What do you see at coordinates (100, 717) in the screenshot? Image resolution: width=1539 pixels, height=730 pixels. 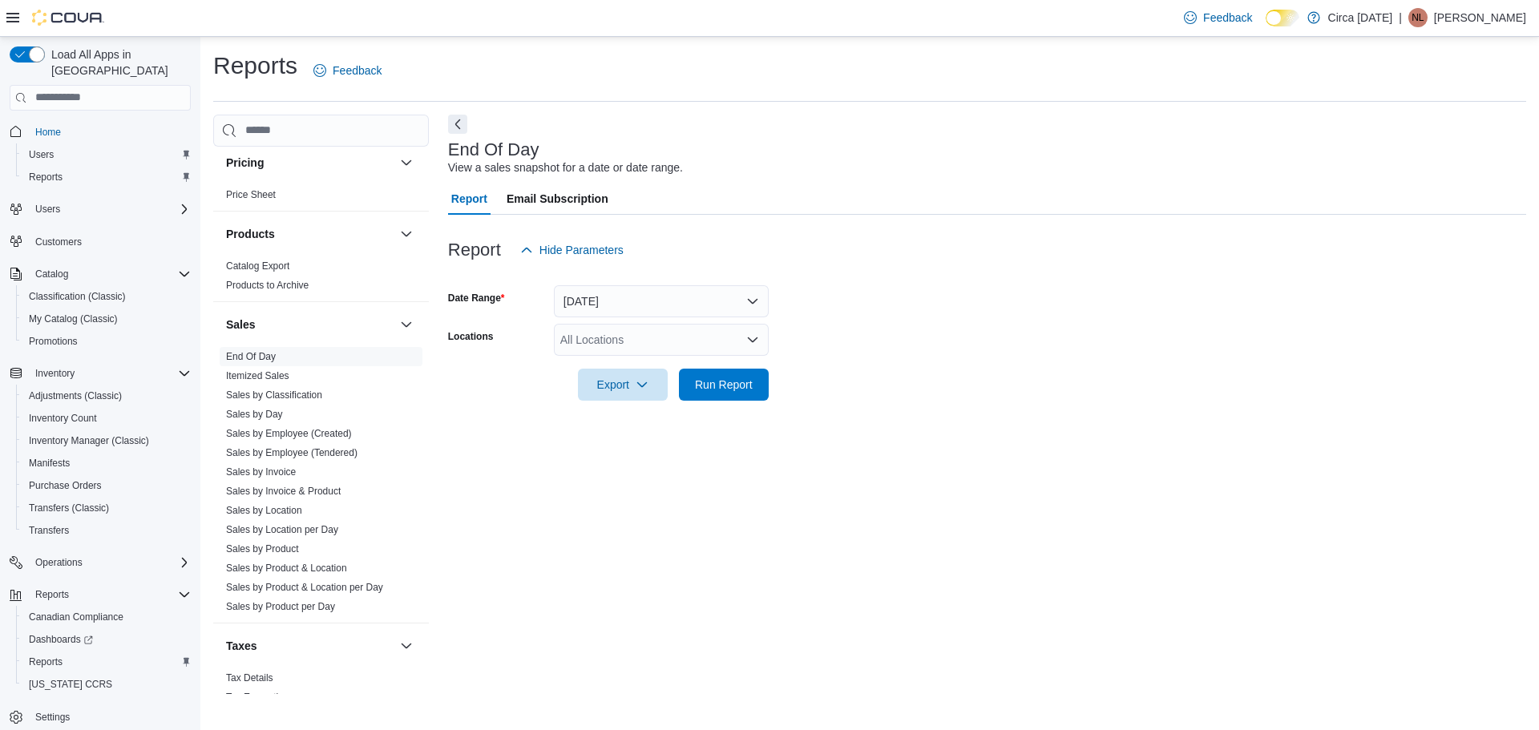 I see `button: Settings` at bounding box center [100, 717].